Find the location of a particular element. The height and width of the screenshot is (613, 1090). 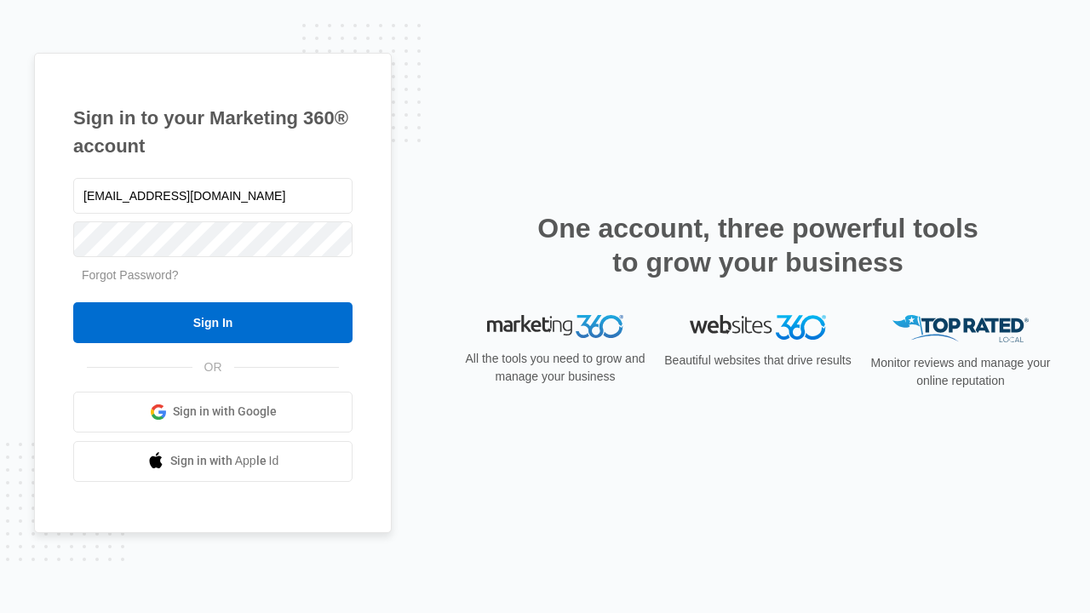

span: Sign in with Apple Id is located at coordinates (225, 461).